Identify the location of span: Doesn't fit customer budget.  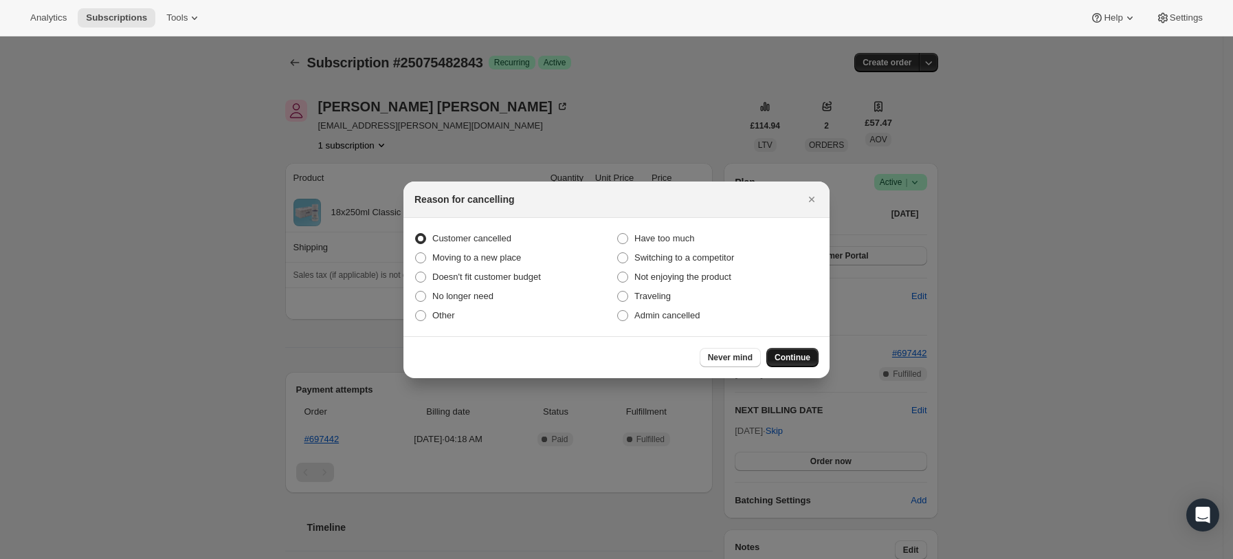
(487, 276).